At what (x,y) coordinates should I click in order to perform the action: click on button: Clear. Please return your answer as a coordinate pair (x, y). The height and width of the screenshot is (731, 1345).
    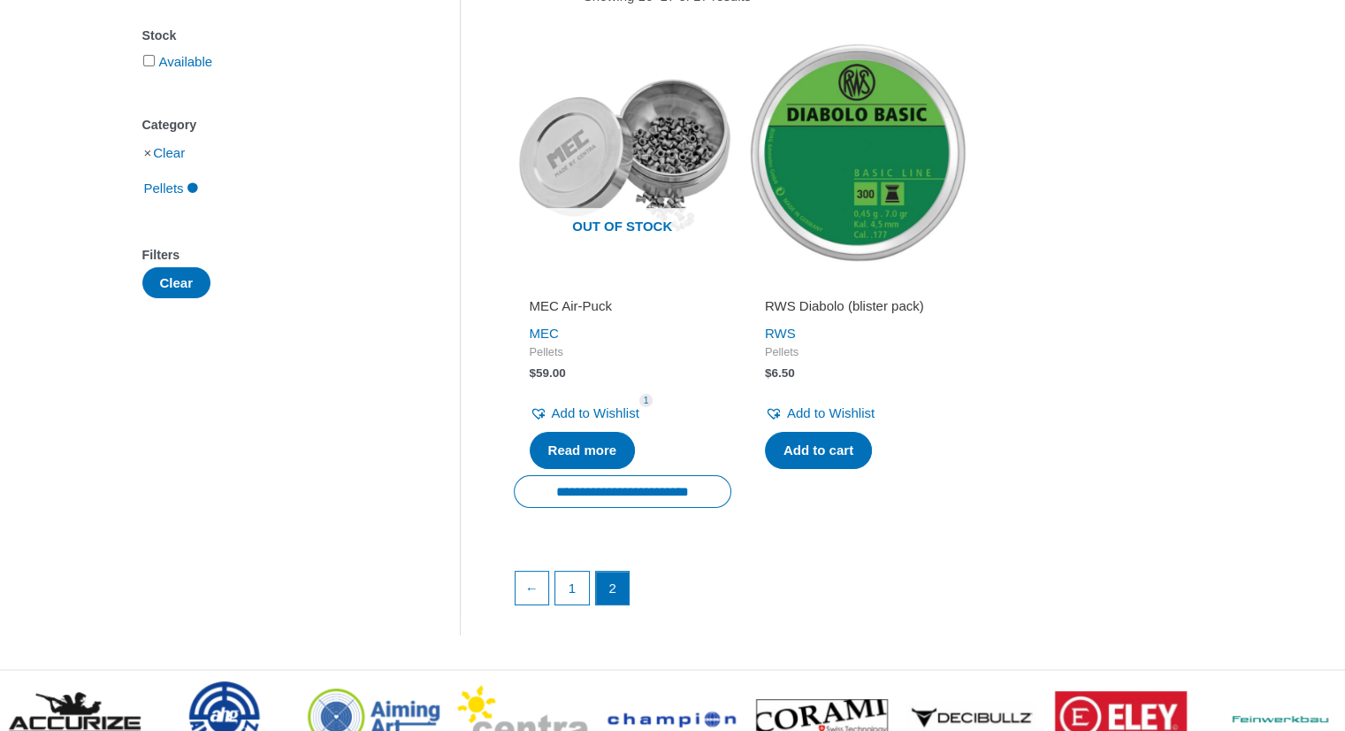
    Looking at the image, I should click on (177, 282).